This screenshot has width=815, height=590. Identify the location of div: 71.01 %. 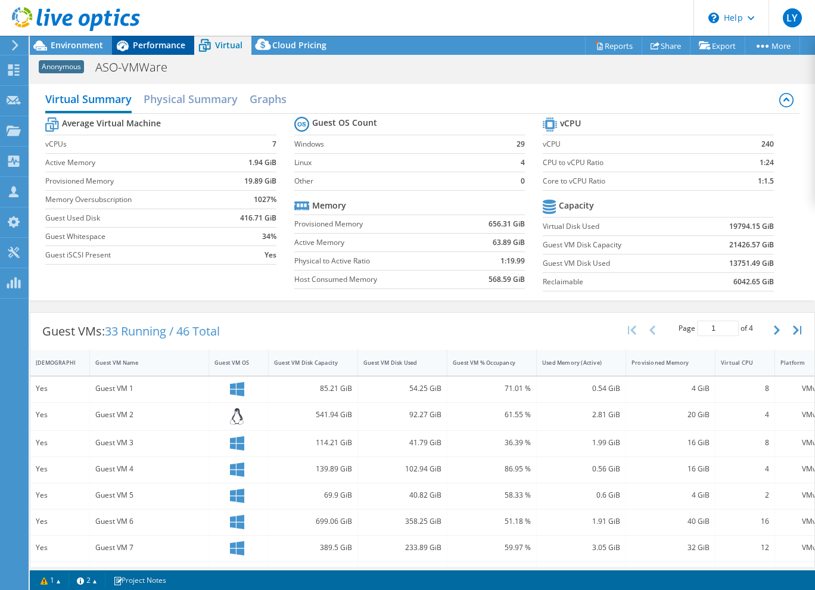
(492, 389).